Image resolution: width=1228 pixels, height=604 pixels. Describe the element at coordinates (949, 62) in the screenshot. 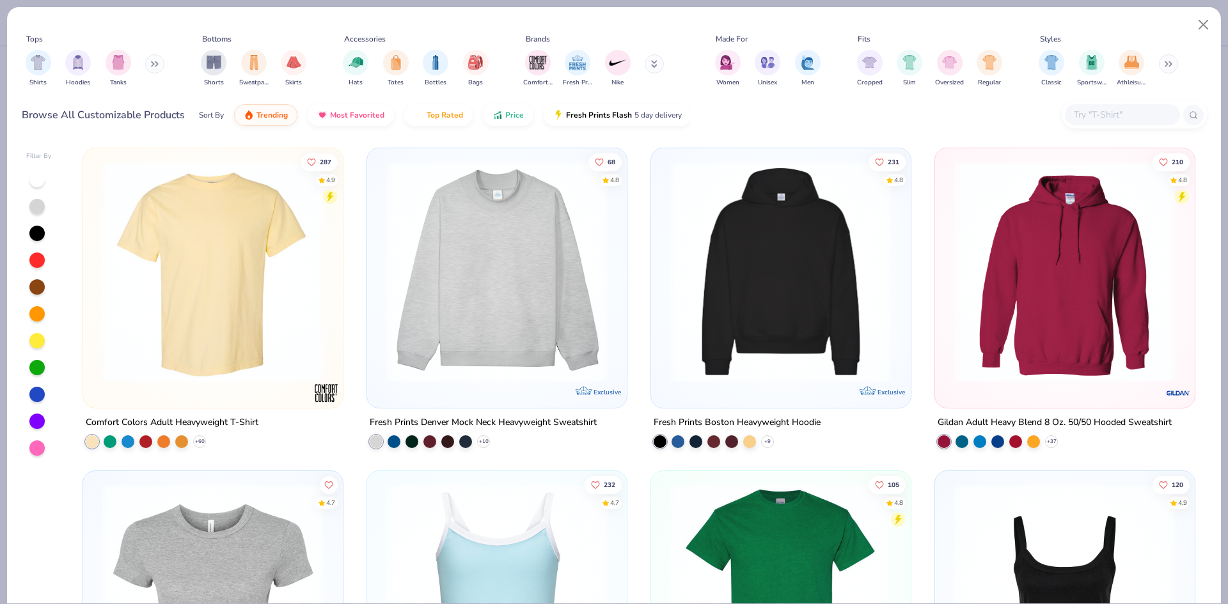

I see `img: Oversized Image` at that location.